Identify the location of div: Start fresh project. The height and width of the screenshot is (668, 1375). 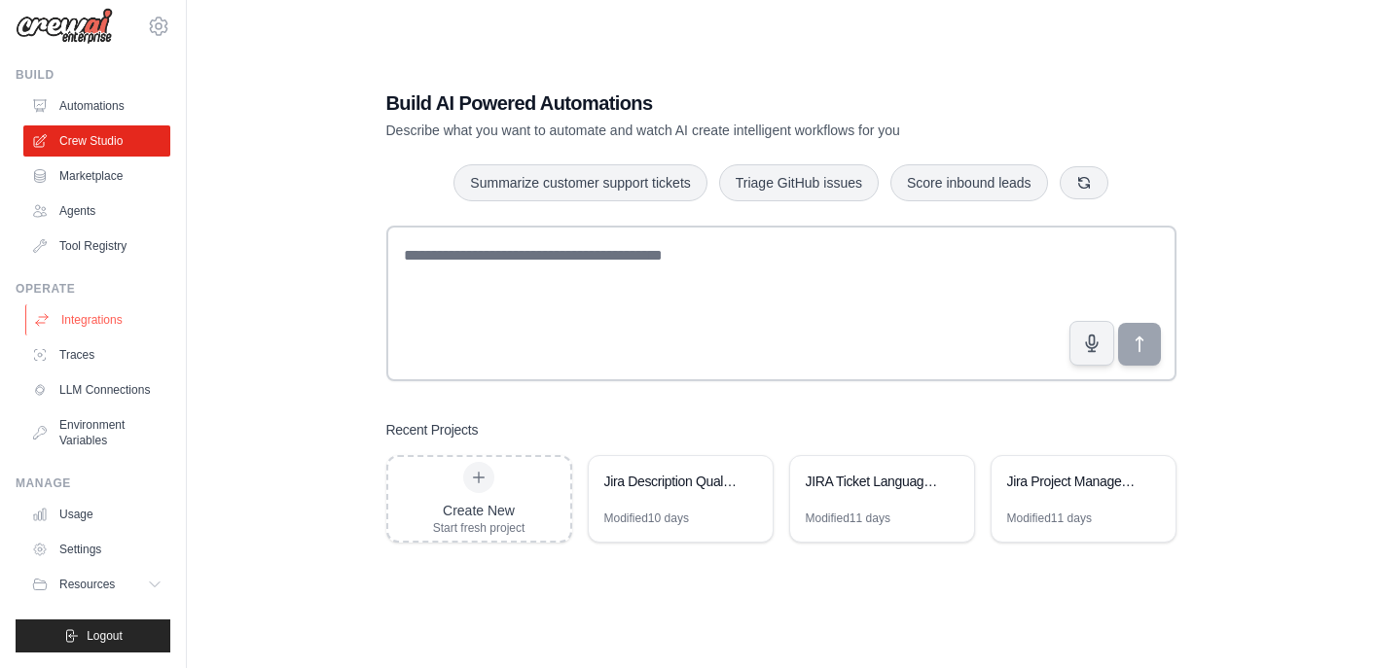
(479, 528).